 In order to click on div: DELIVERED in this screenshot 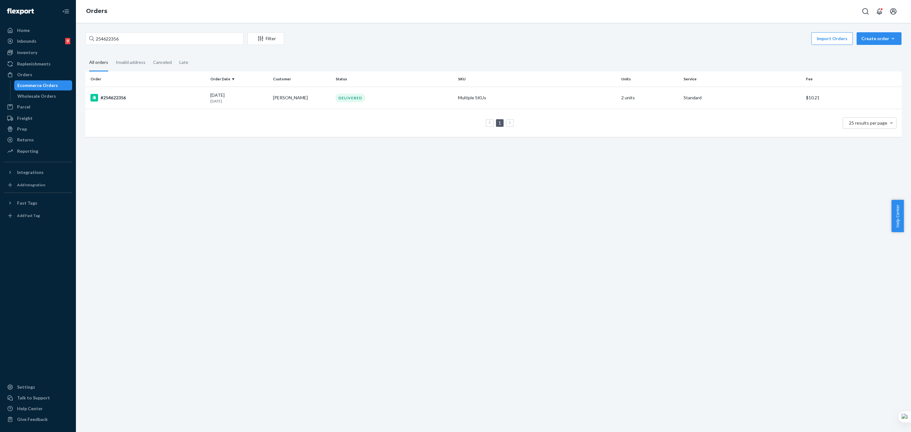, I will do `click(350, 98)`.